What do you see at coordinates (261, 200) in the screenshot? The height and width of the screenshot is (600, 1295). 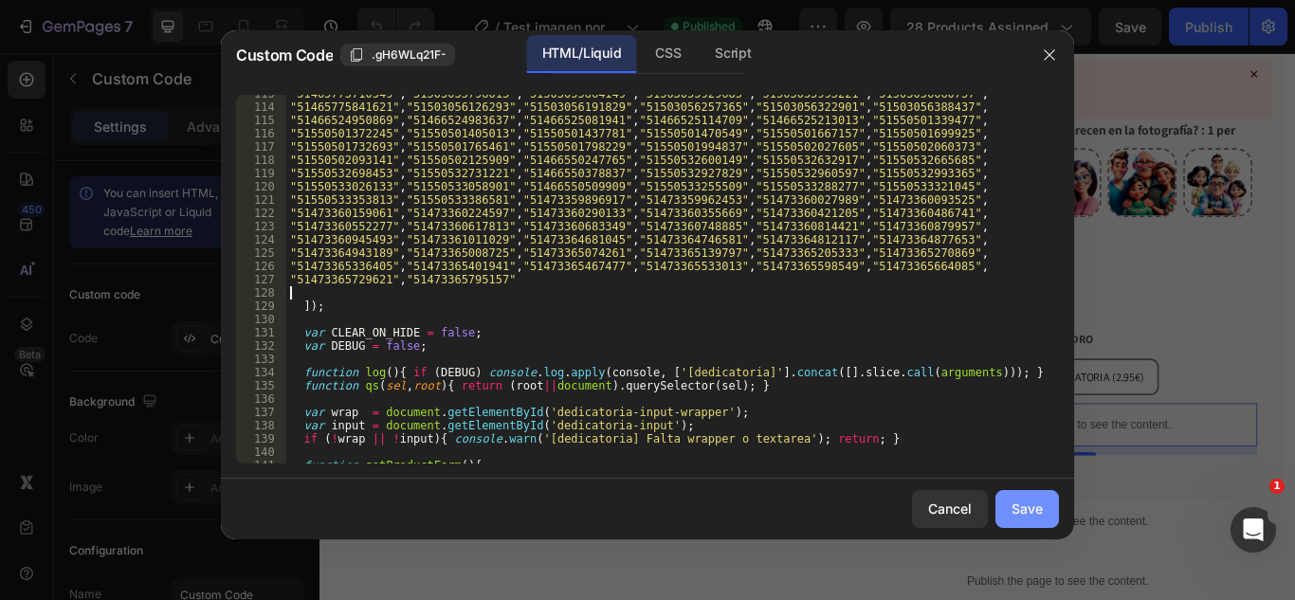 I see `div: 121` at bounding box center [261, 200].